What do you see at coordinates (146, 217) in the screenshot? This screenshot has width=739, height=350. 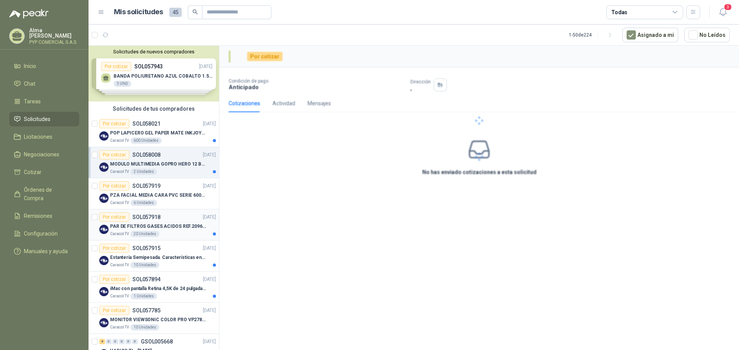 I see `p: SOL057918` at bounding box center [146, 217].